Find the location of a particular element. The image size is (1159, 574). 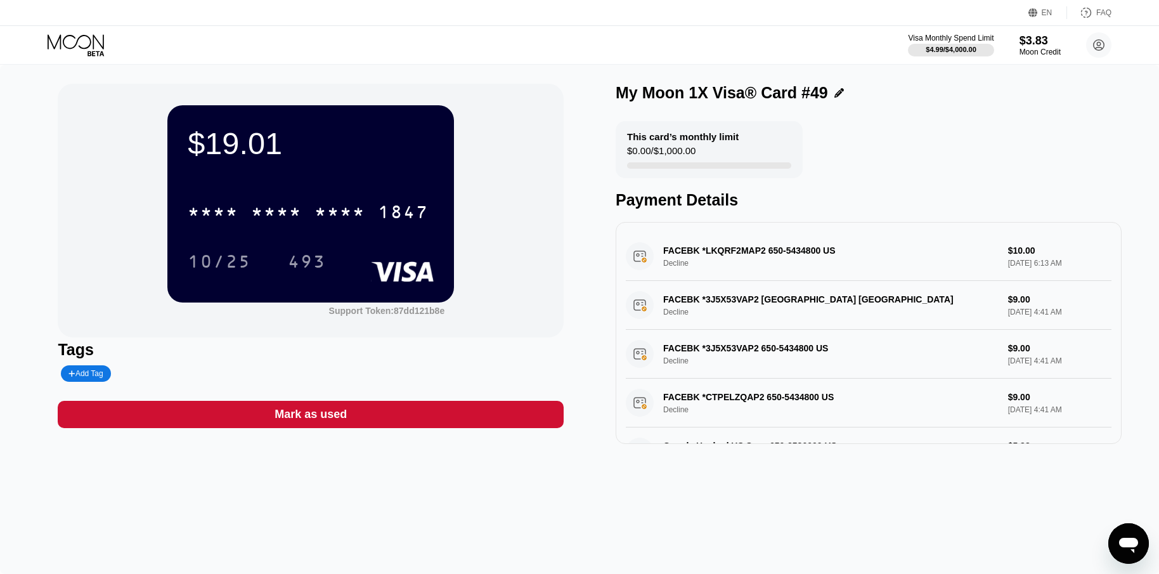

div: Support Token: 87dd121b8e is located at coordinates (387, 311).